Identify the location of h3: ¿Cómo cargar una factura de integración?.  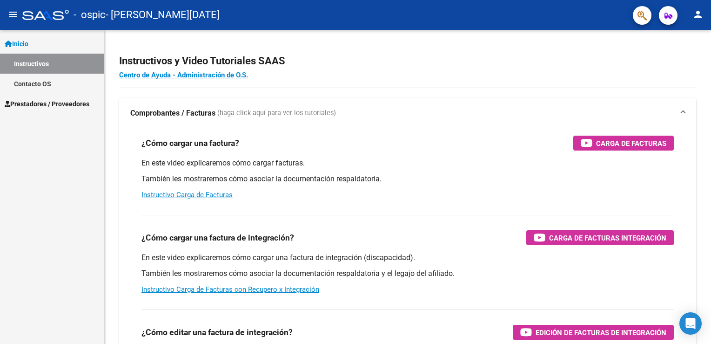
(218, 237).